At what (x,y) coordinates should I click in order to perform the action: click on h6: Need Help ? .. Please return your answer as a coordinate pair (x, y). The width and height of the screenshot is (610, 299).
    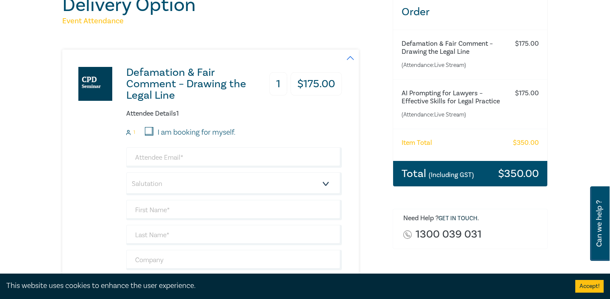
    Looking at the image, I should click on (472, 219).